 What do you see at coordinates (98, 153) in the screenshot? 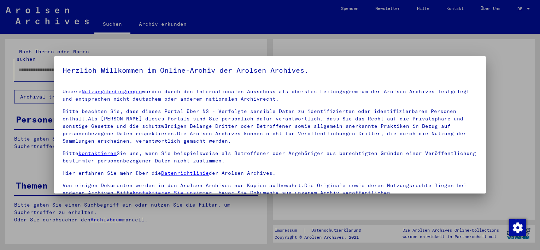
I see `a: kontaktieren` at bounding box center [98, 153].